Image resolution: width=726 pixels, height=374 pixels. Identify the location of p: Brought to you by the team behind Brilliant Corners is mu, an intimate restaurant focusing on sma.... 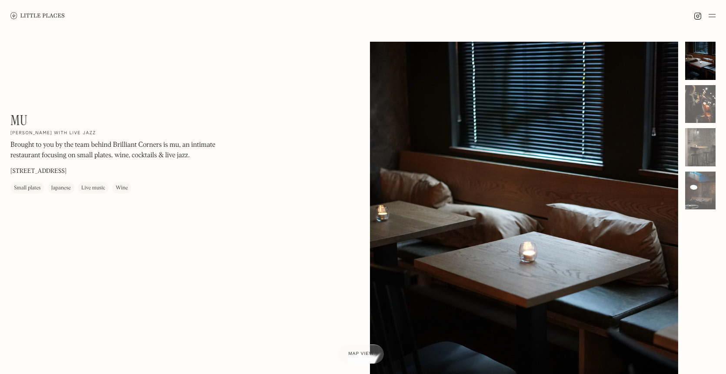
(128, 151).